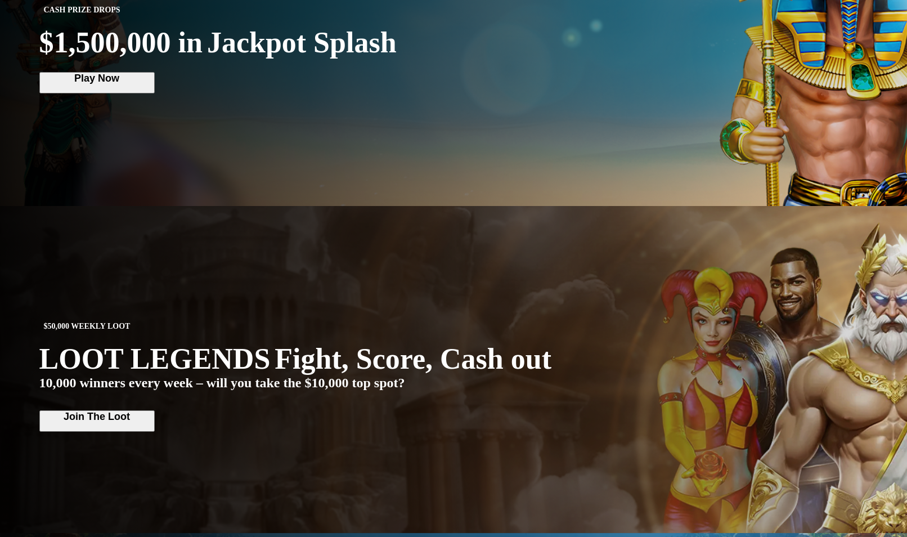 This screenshot has height=537, width=907. What do you see at coordinates (413, 359) in the screenshot?
I see `span: Fight, Score, Cash out` at bounding box center [413, 359].